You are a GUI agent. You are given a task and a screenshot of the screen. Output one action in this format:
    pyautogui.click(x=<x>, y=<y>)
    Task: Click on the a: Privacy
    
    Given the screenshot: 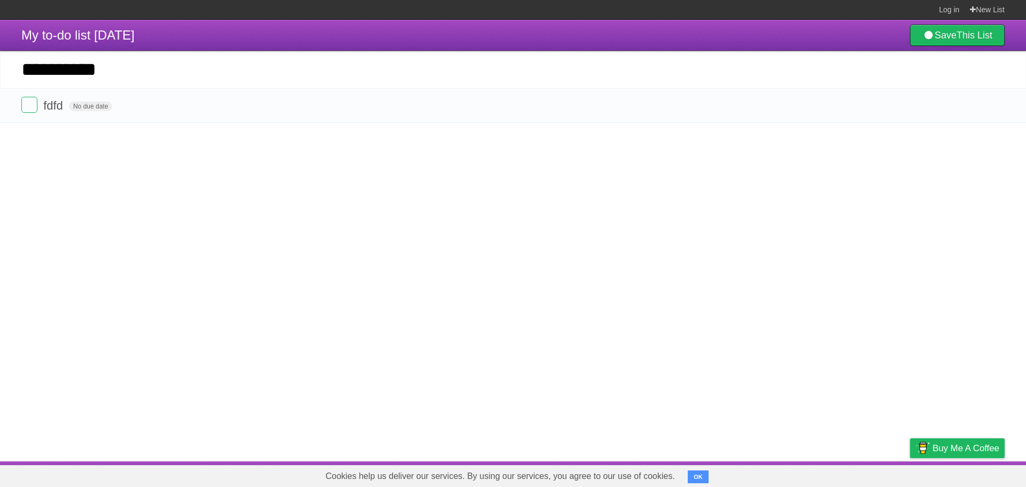 What is the action you would take?
    pyautogui.click(x=910, y=474)
    